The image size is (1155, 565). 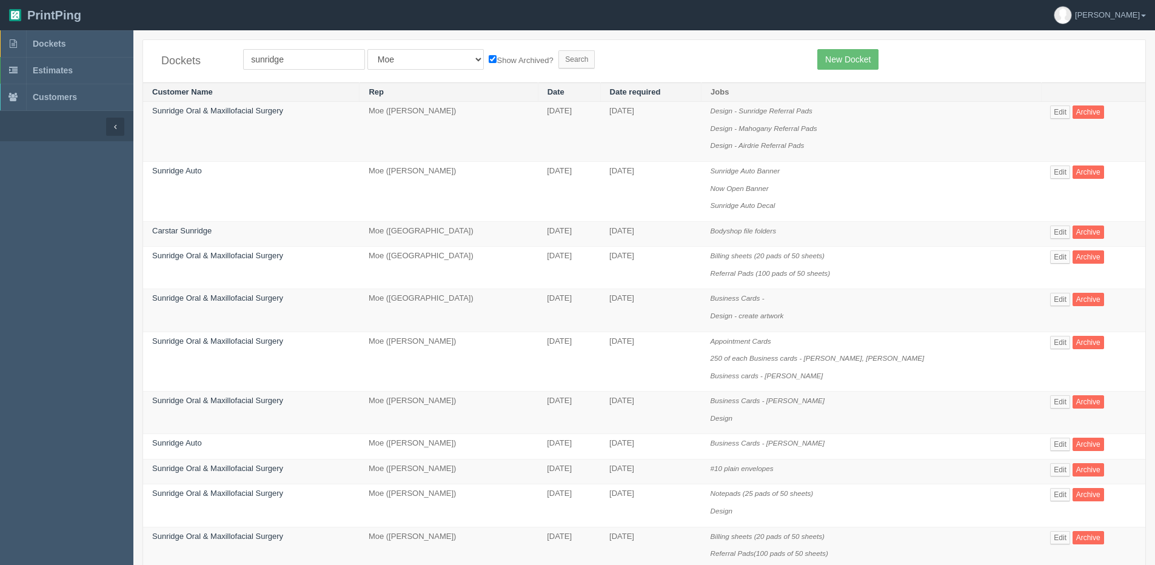 I want to click on i: Bodyshop file folders, so click(x=743, y=230).